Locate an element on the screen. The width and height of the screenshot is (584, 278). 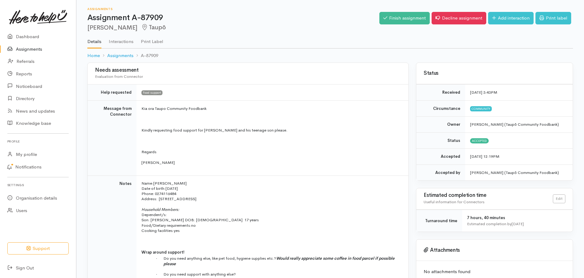
span: Address: is located at coordinates (149, 199).